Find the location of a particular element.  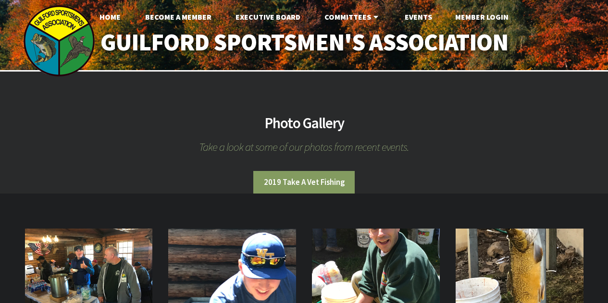

a: Executive Board is located at coordinates (268, 17).